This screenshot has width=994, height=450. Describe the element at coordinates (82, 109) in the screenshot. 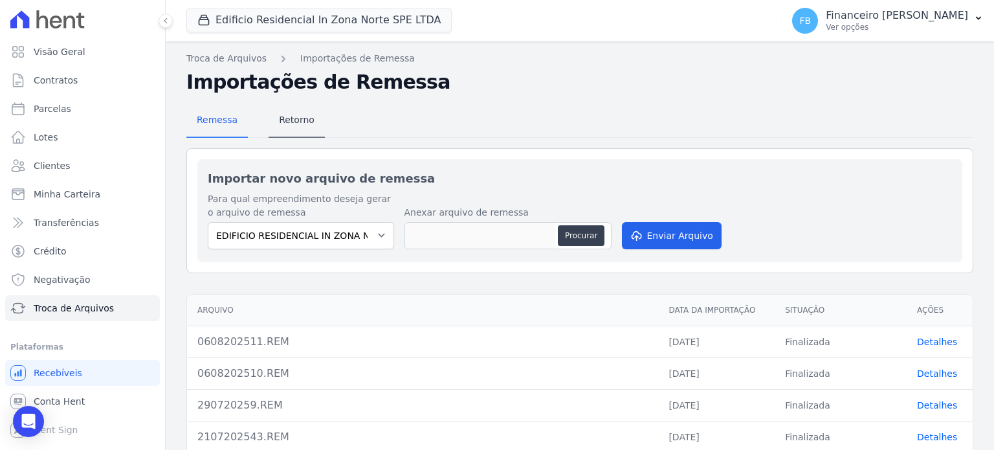

I see `a: Parcelas` at that location.